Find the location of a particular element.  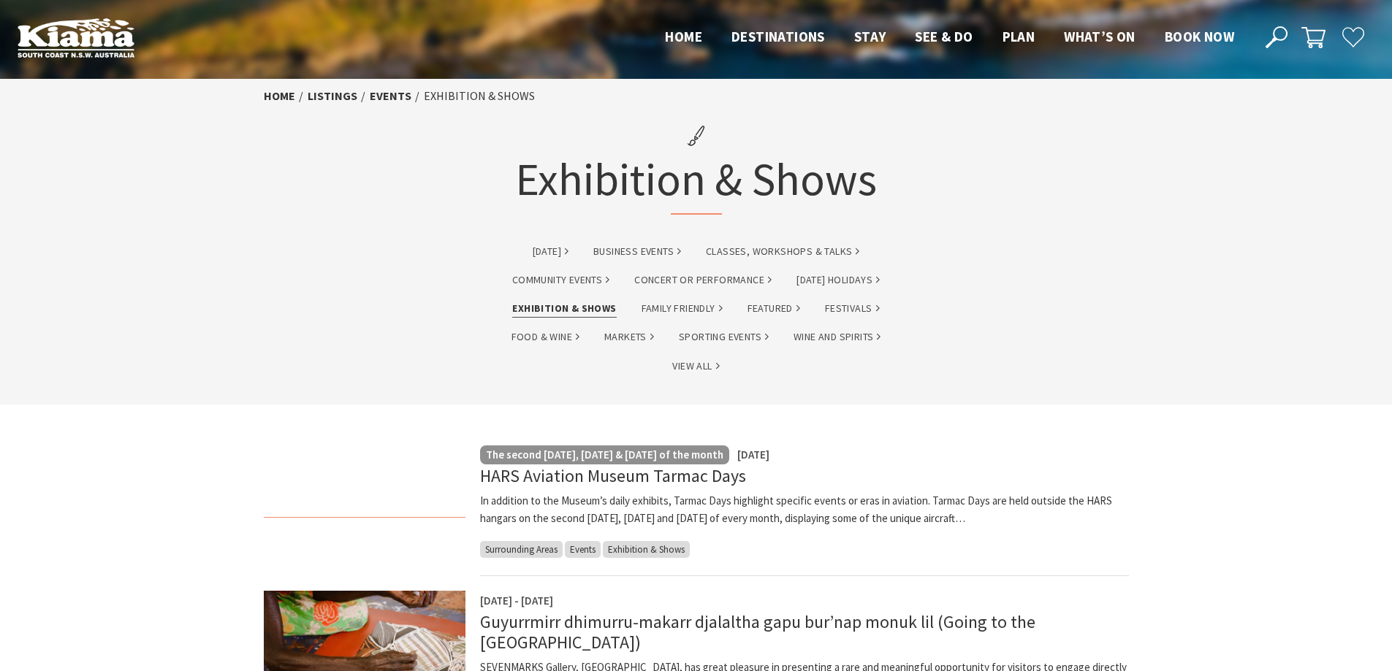

h1: Exhibition & Shows is located at coordinates (696, 164).